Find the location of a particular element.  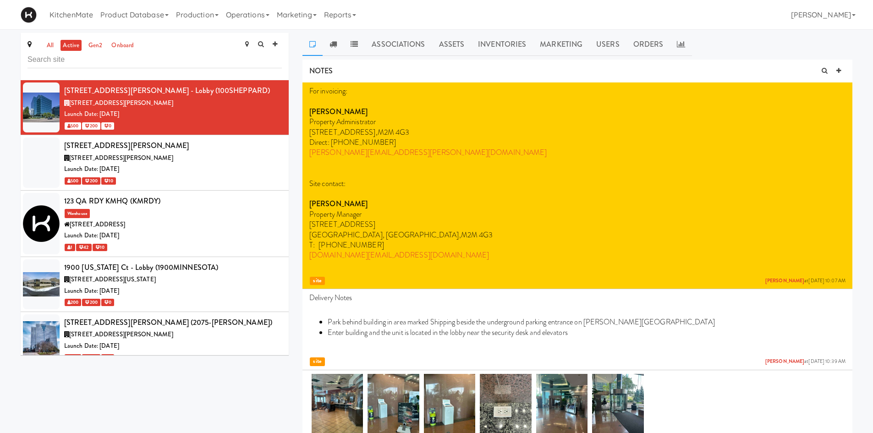

a: Users is located at coordinates (607, 44).